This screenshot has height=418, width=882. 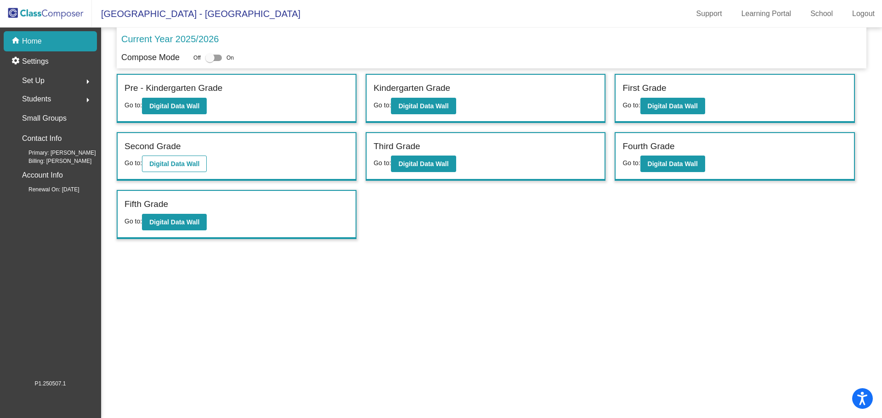 What do you see at coordinates (42, 175) in the screenshot?
I see `p: Account Info` at bounding box center [42, 175].